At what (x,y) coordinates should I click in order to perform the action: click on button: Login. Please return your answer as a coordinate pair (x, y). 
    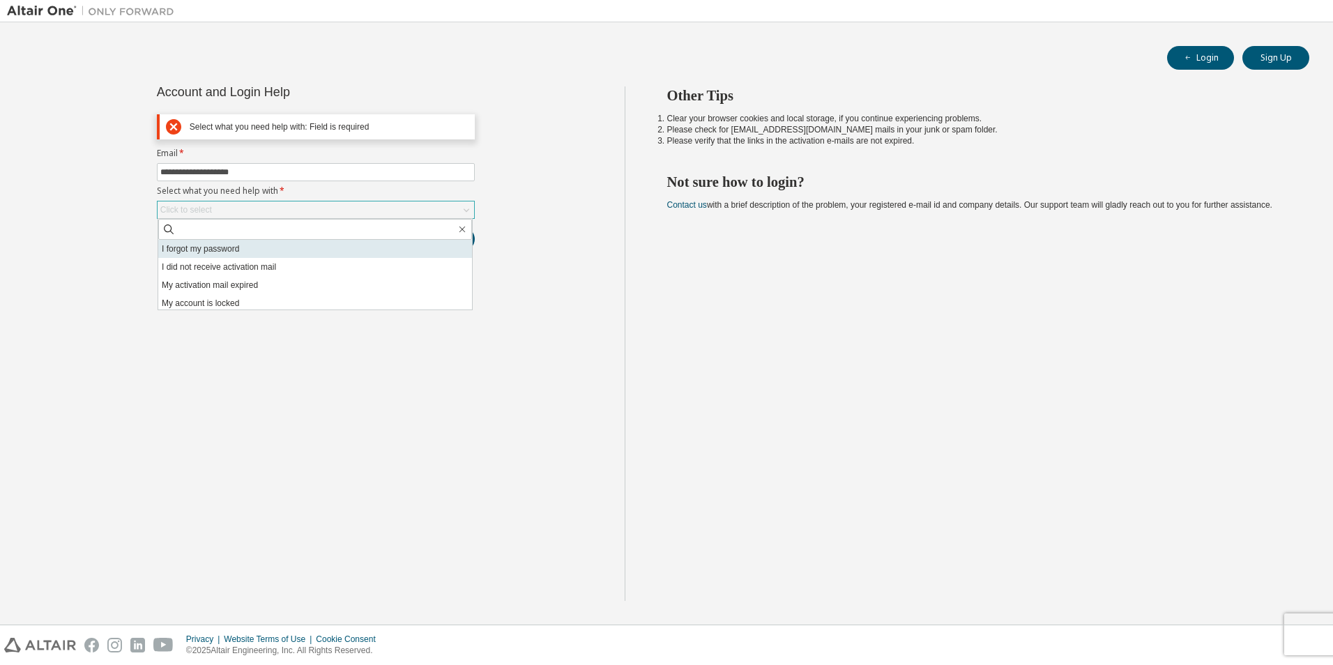
    Looking at the image, I should click on (1201, 58).